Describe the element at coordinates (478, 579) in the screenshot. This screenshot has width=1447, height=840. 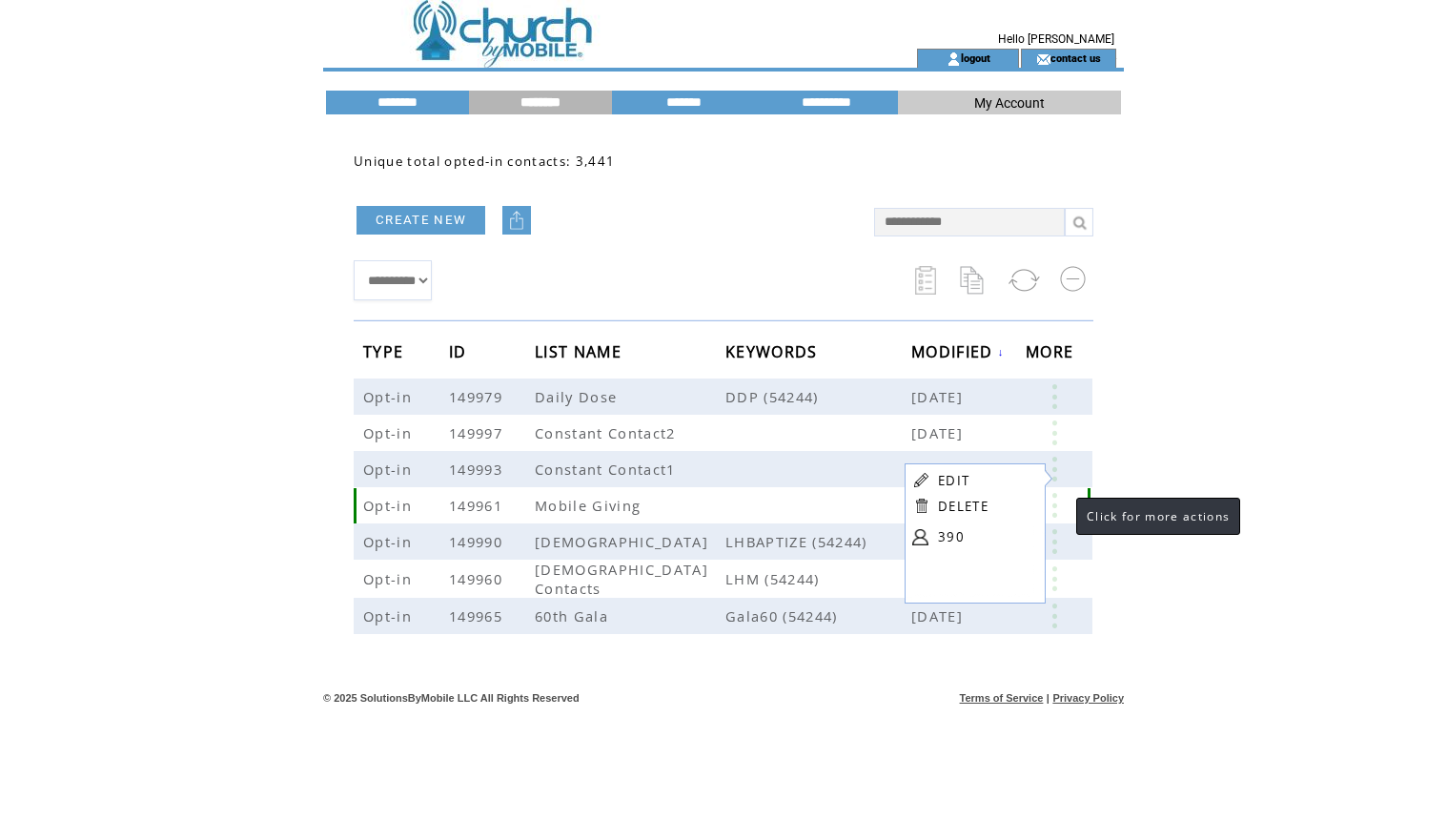
I see `span: 149960` at that location.